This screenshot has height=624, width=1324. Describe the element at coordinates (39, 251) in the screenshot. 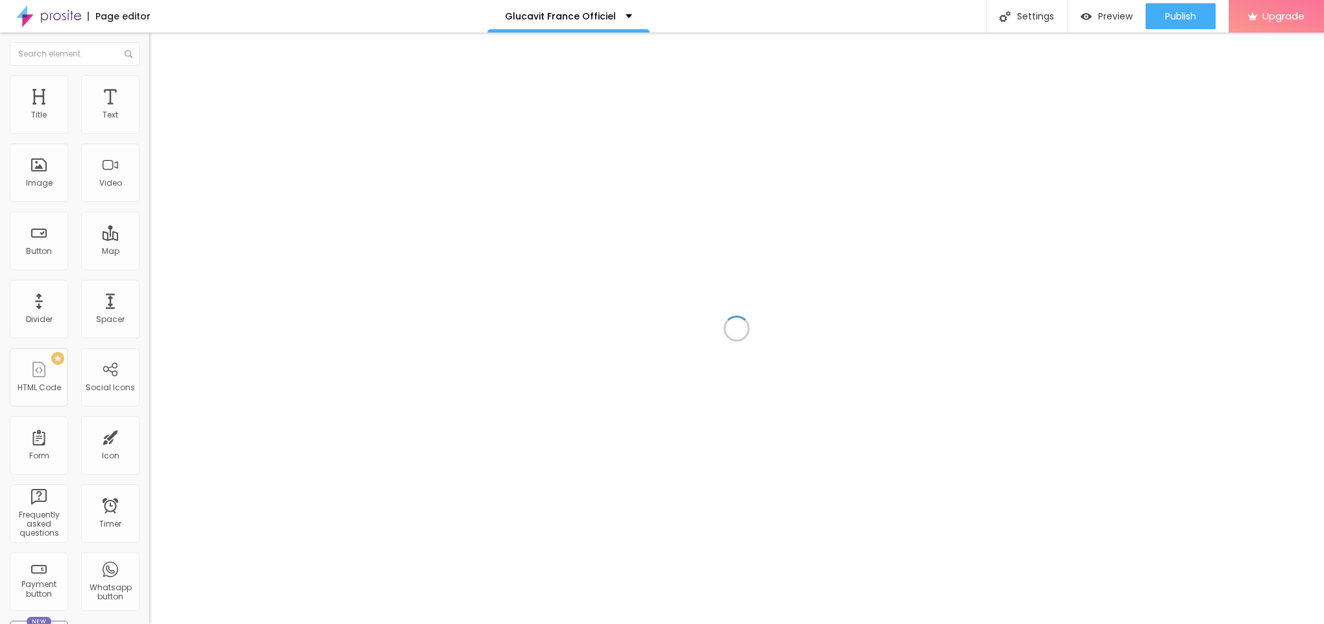

I see `div: Button` at that location.